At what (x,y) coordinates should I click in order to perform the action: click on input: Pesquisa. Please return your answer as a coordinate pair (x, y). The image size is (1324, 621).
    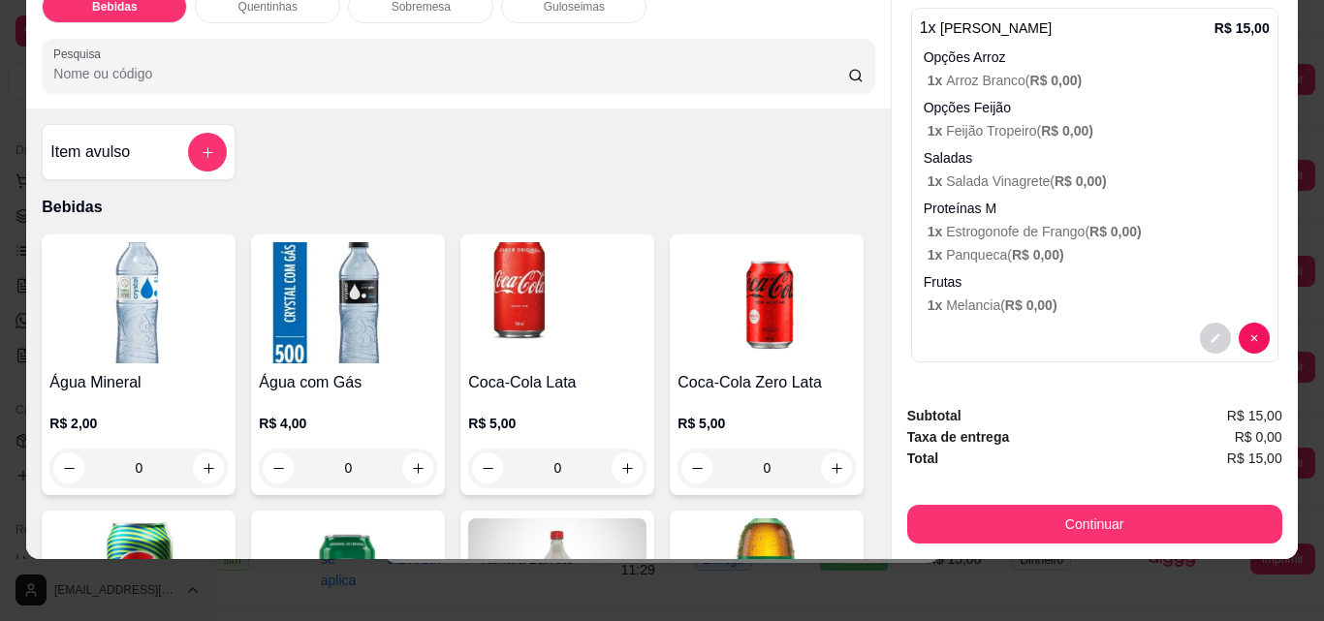
    Looking at the image, I should click on (451, 74).